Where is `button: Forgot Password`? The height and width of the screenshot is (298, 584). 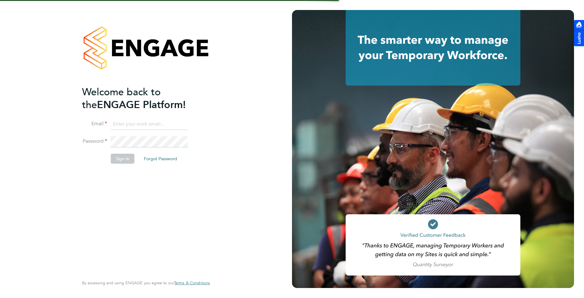
button: Forgot Password is located at coordinates (160, 159).